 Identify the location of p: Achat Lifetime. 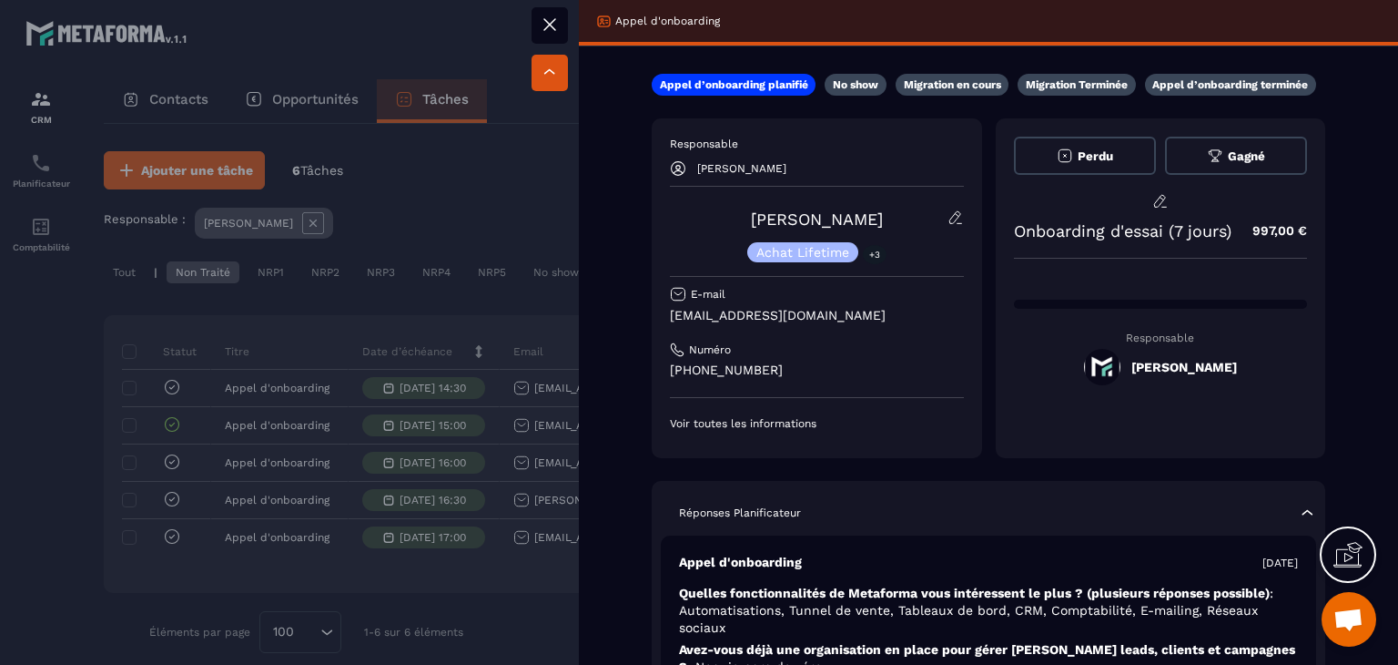
(803, 252).